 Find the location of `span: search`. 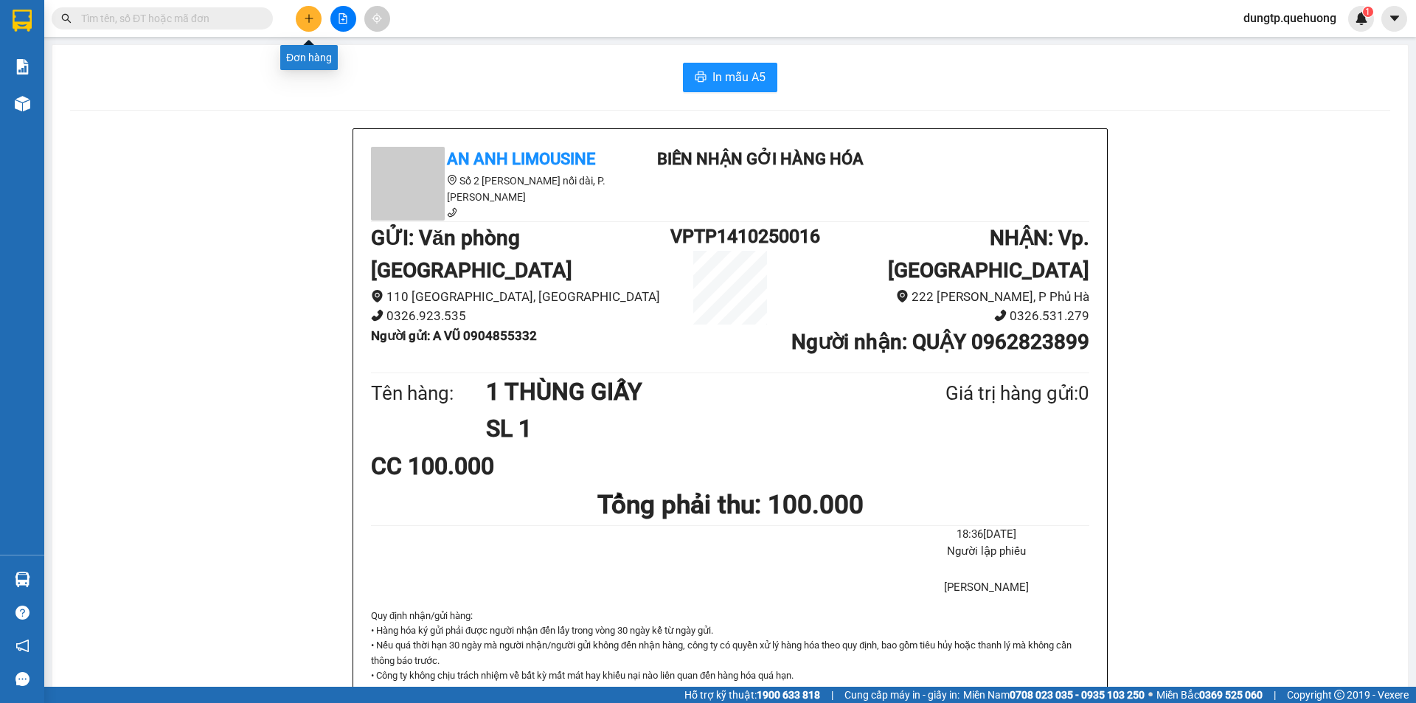

span: search is located at coordinates (66, 18).